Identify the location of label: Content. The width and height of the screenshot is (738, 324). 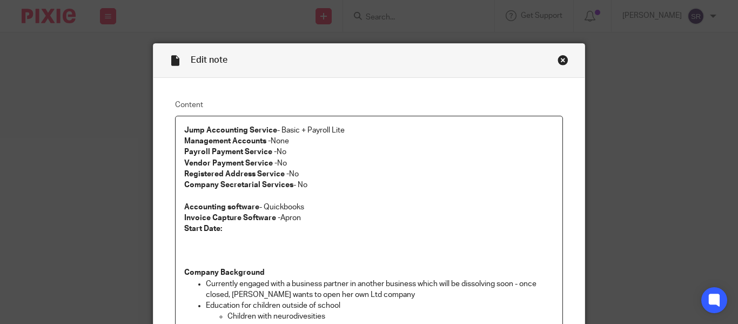
(369, 105).